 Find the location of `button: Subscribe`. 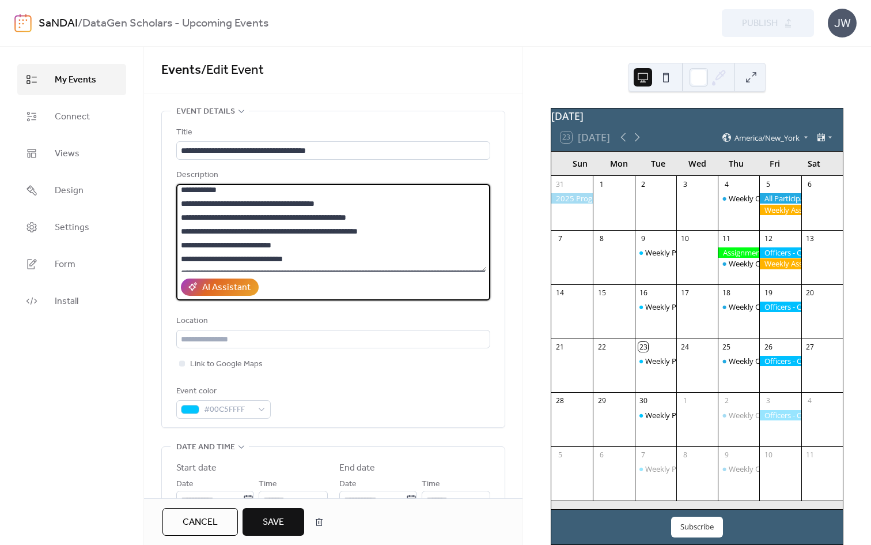

button: Subscribe is located at coordinates (697, 527).